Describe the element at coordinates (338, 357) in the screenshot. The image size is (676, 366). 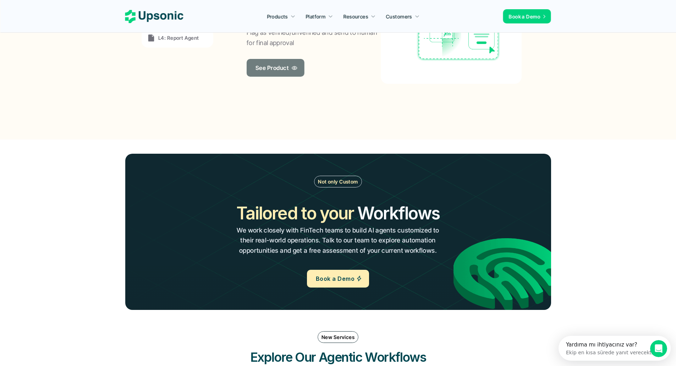
I see `h3: Explore Our Agentic Workflows` at that location.